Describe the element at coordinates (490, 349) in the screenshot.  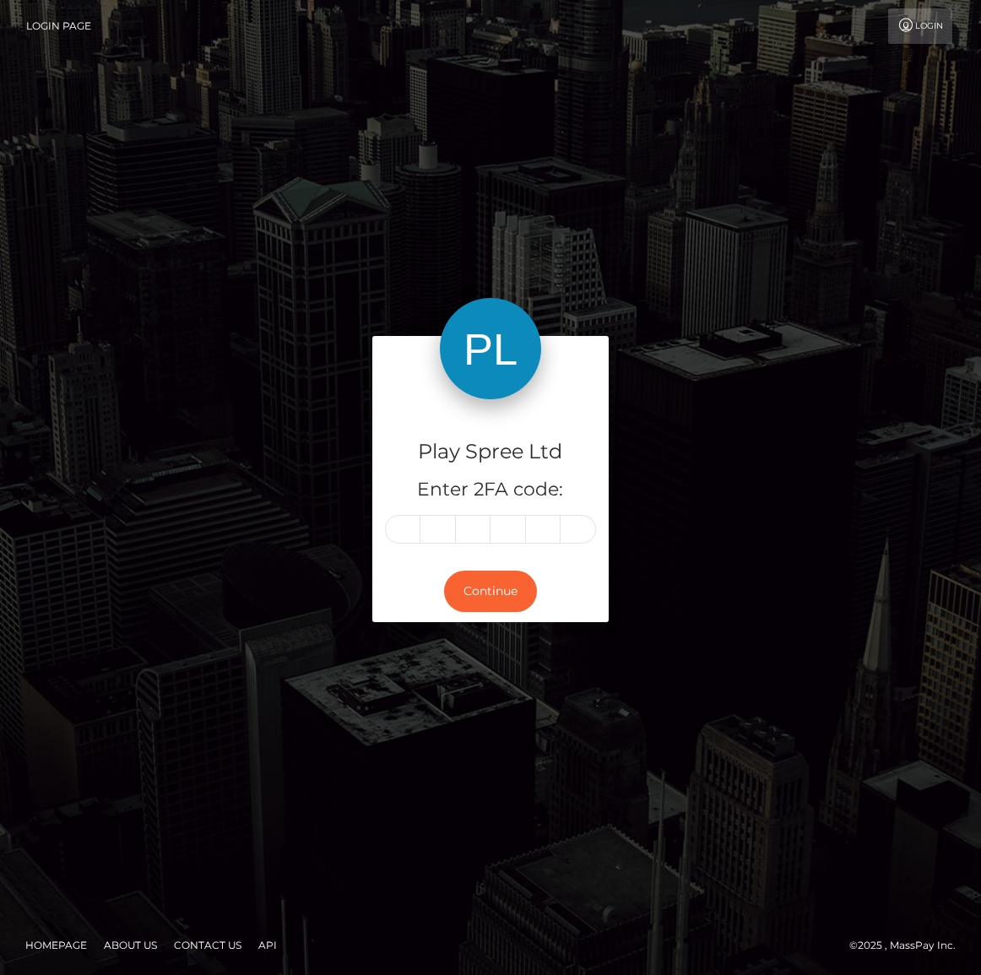
I see `img: Play Spree Ltd` at that location.